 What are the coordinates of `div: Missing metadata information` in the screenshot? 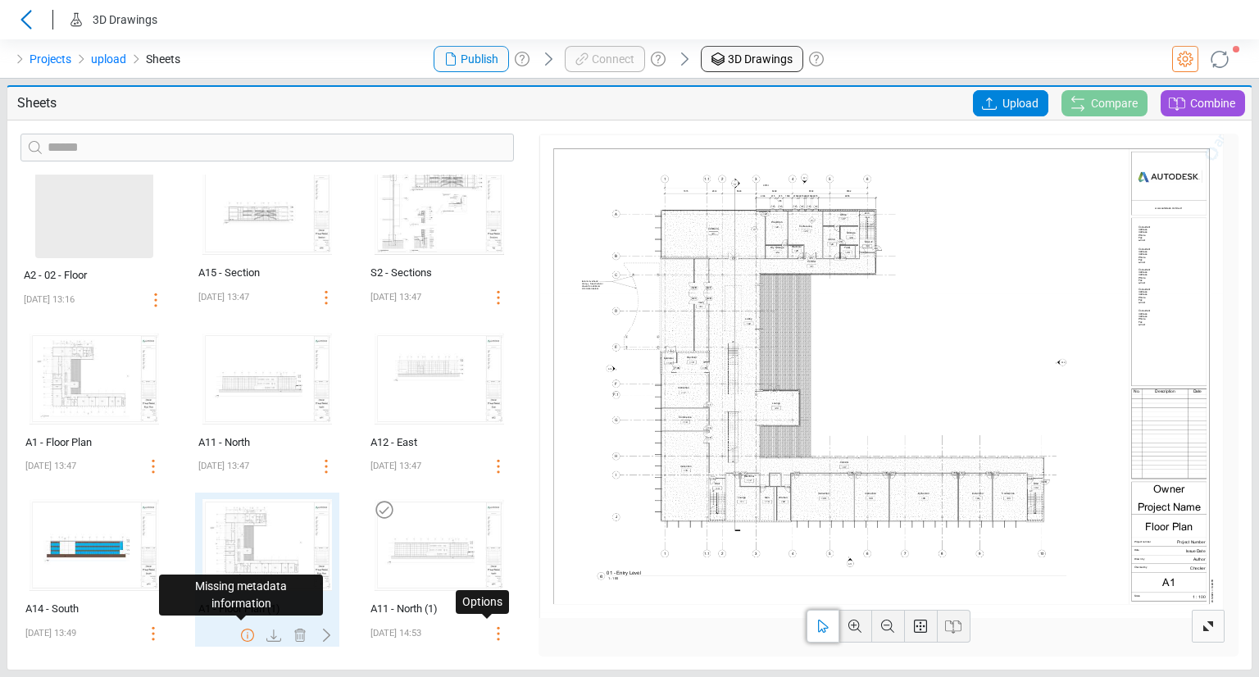 It's located at (241, 595).